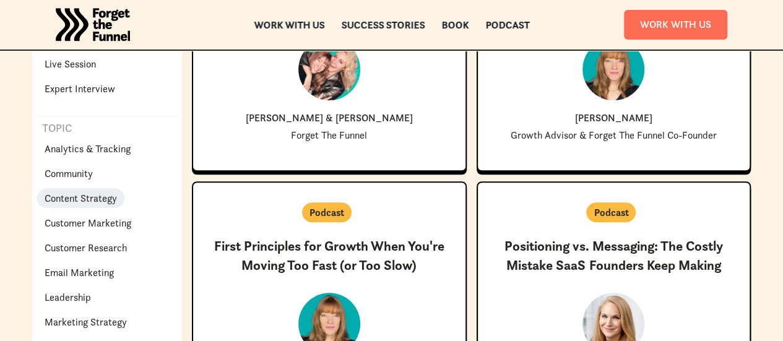 The height and width of the screenshot is (341, 783). I want to click on a: Leadership, so click(67, 297).